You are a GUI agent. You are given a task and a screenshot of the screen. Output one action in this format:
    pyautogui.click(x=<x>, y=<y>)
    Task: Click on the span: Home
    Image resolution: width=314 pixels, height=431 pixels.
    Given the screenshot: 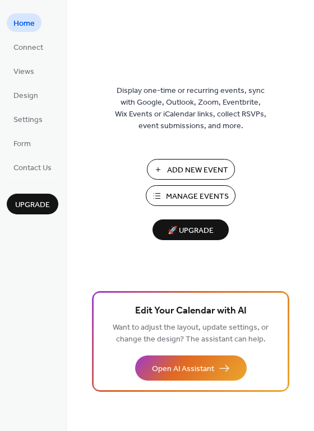 What is the action you would take?
    pyautogui.click(x=24, y=24)
    